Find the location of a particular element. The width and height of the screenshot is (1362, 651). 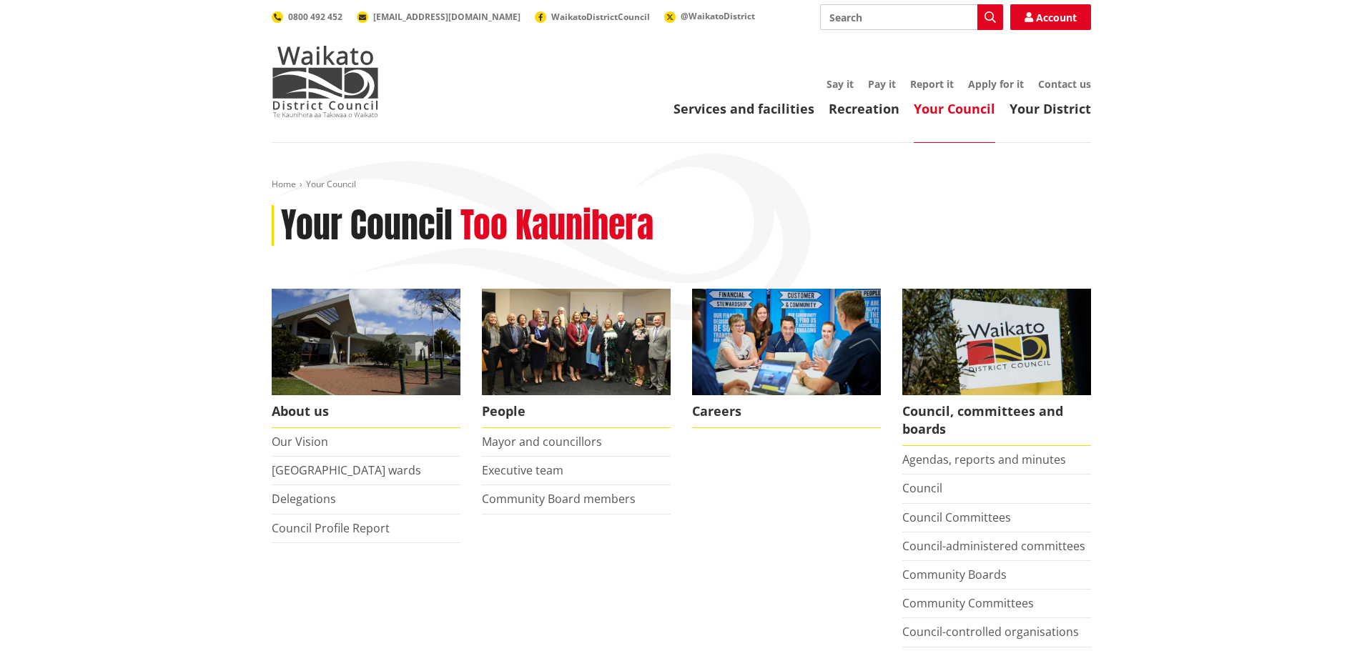

span: People is located at coordinates (576, 412).